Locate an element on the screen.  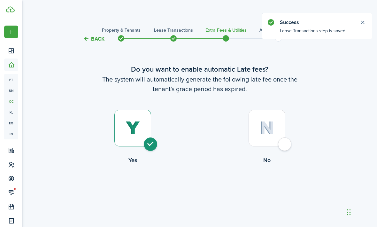
h3: Lease Transactions is located at coordinates (174, 30).